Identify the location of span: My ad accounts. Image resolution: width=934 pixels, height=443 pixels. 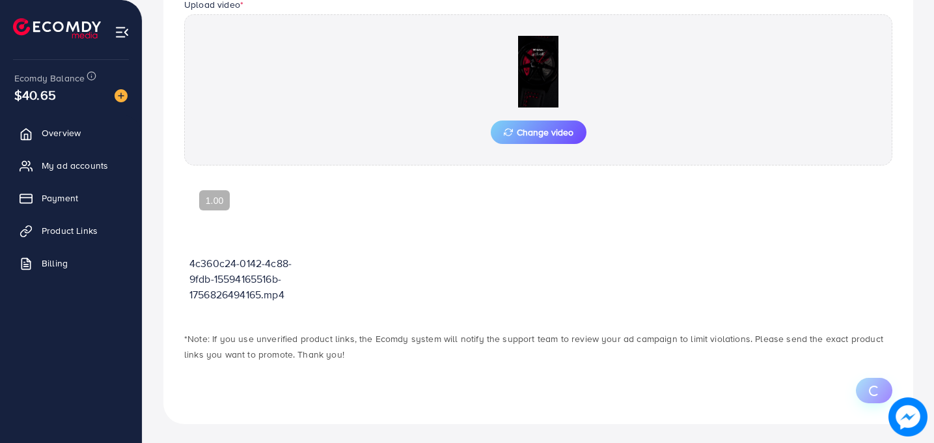
(75, 165).